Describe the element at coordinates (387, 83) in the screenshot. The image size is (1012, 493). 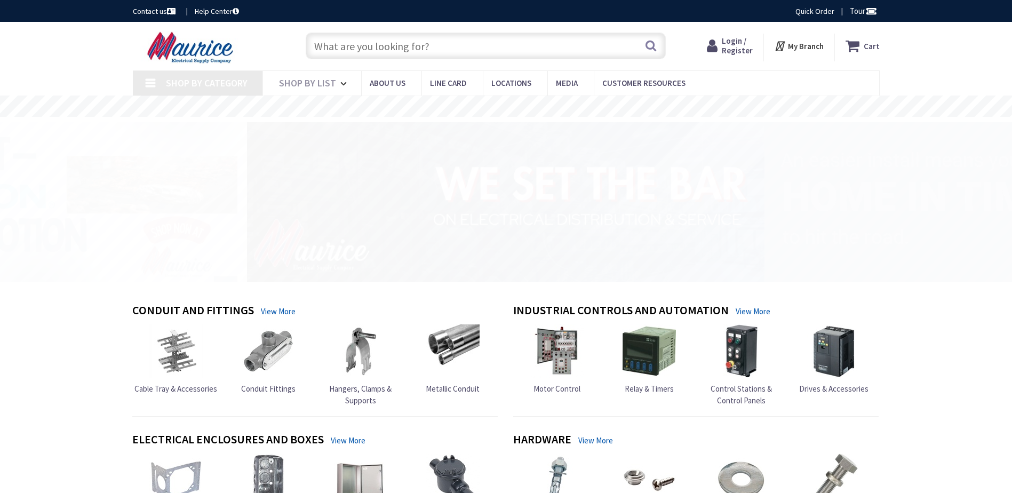
I see `span: About us` at that location.